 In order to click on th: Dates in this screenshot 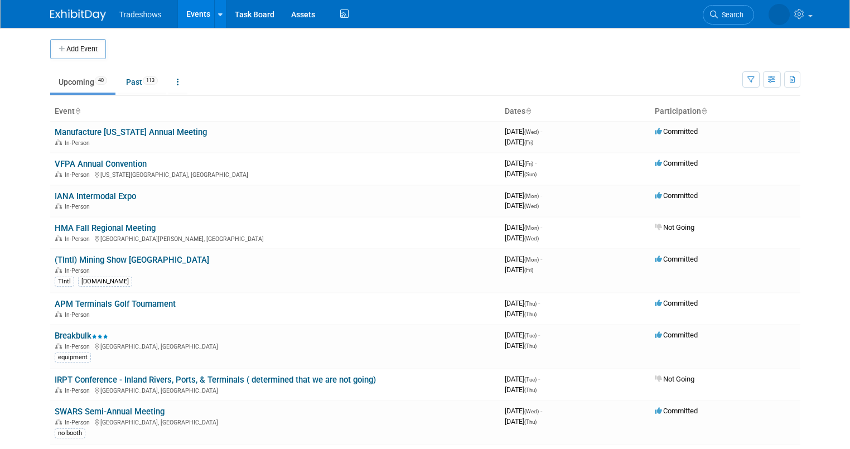, I will do `click(575, 112)`.